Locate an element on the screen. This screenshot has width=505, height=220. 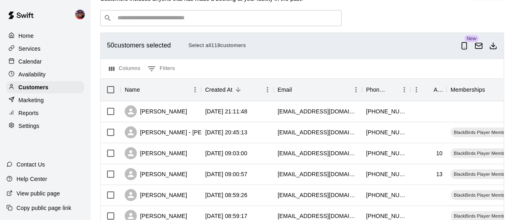
button: Select columns is located at coordinates (125, 69).